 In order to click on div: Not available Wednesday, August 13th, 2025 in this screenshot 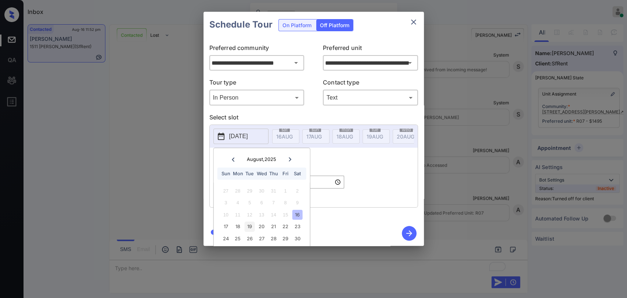, I will do `click(261, 214)`.